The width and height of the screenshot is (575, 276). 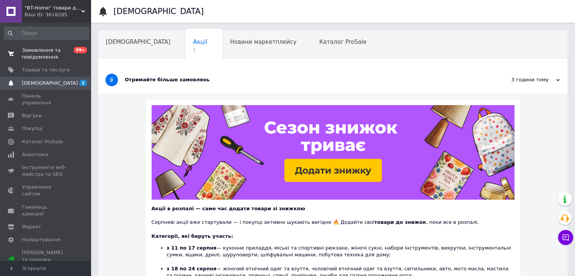 I want to click on span: Управління сайтом, so click(x=46, y=190).